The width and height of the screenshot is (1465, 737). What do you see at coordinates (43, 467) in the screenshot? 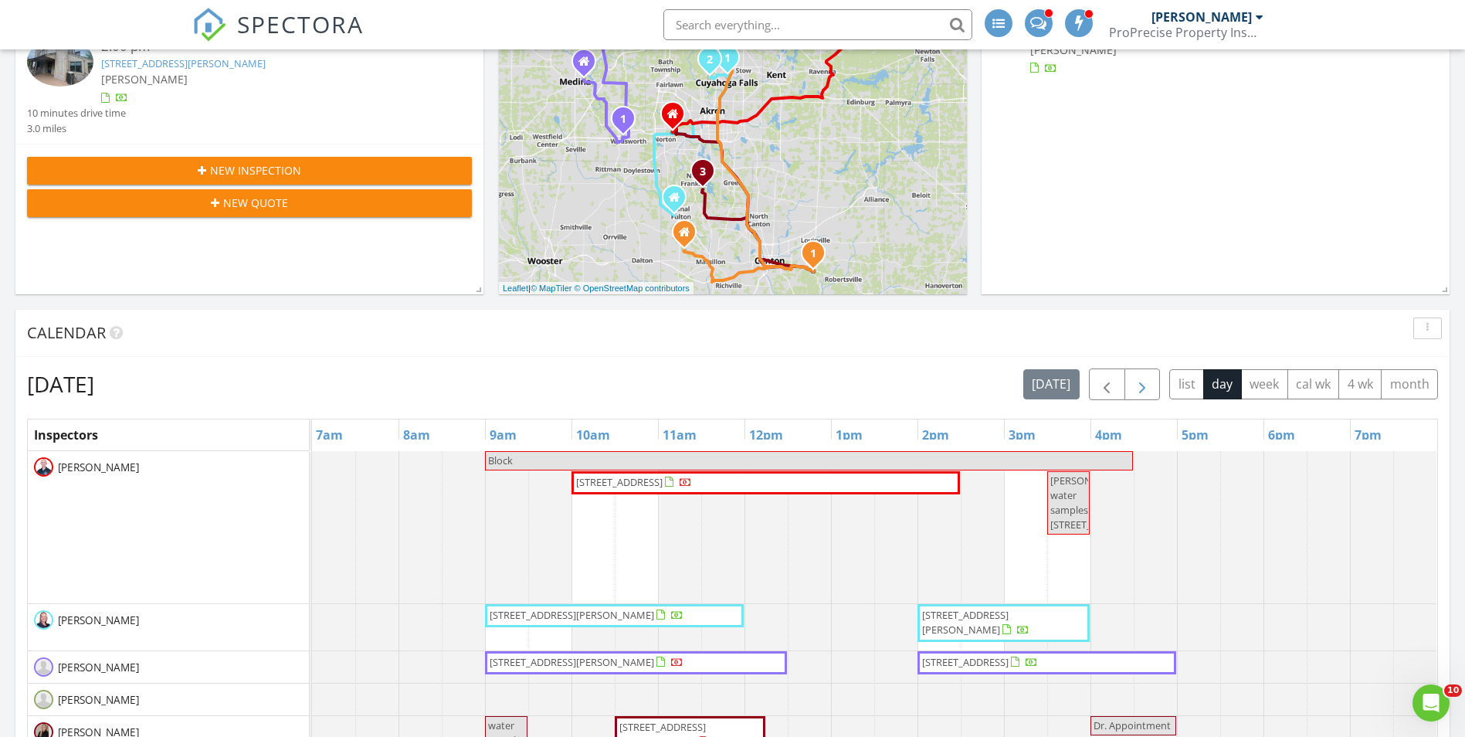
I see `img: facetune_11082024131449.jpeg` at bounding box center [43, 467].